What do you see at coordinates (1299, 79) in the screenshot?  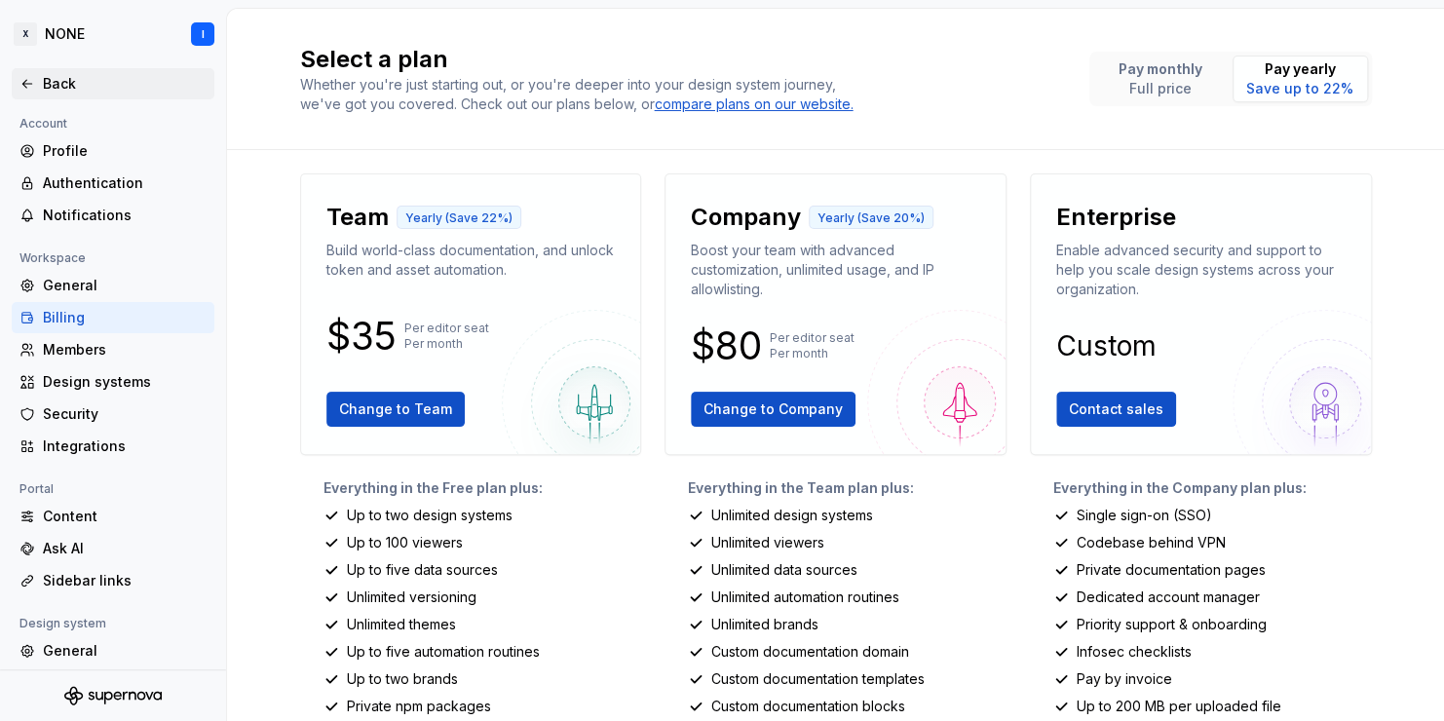 I see `button: Pay yearlySave up to 22%` at bounding box center [1299, 79].